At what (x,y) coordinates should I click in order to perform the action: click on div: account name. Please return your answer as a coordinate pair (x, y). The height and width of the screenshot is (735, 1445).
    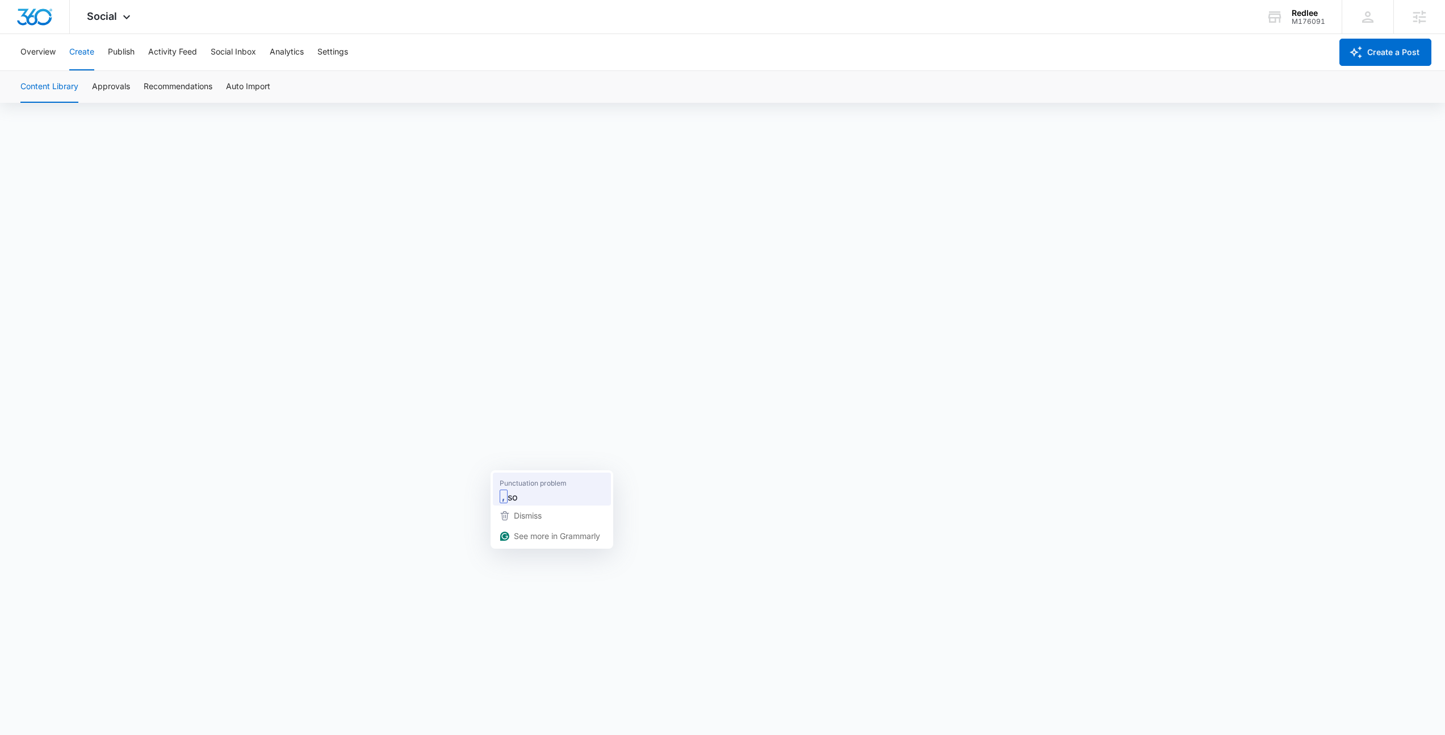
    Looking at the image, I should click on (1308, 13).